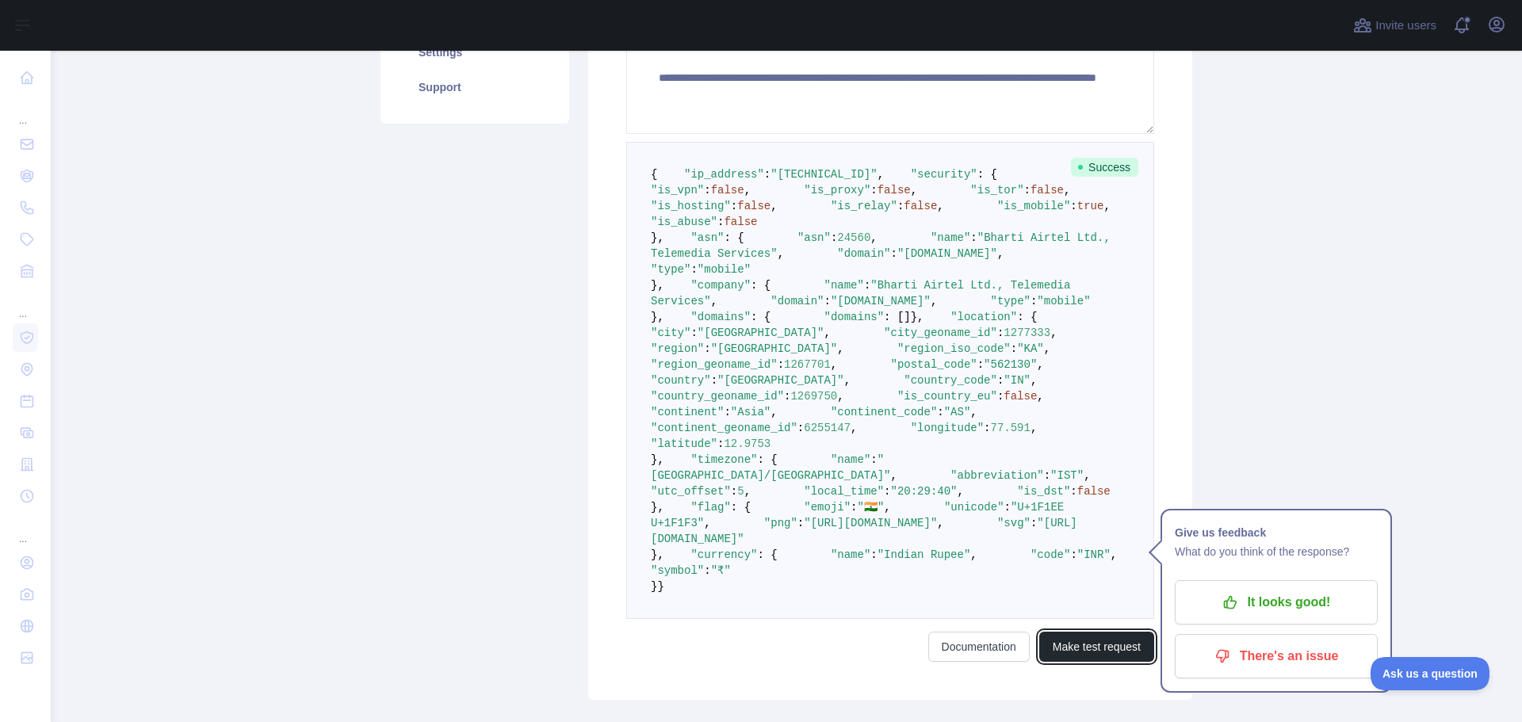 The image size is (1522, 722). Describe the element at coordinates (837, 190) in the screenshot. I see `span: "is_proxy"` at that location.